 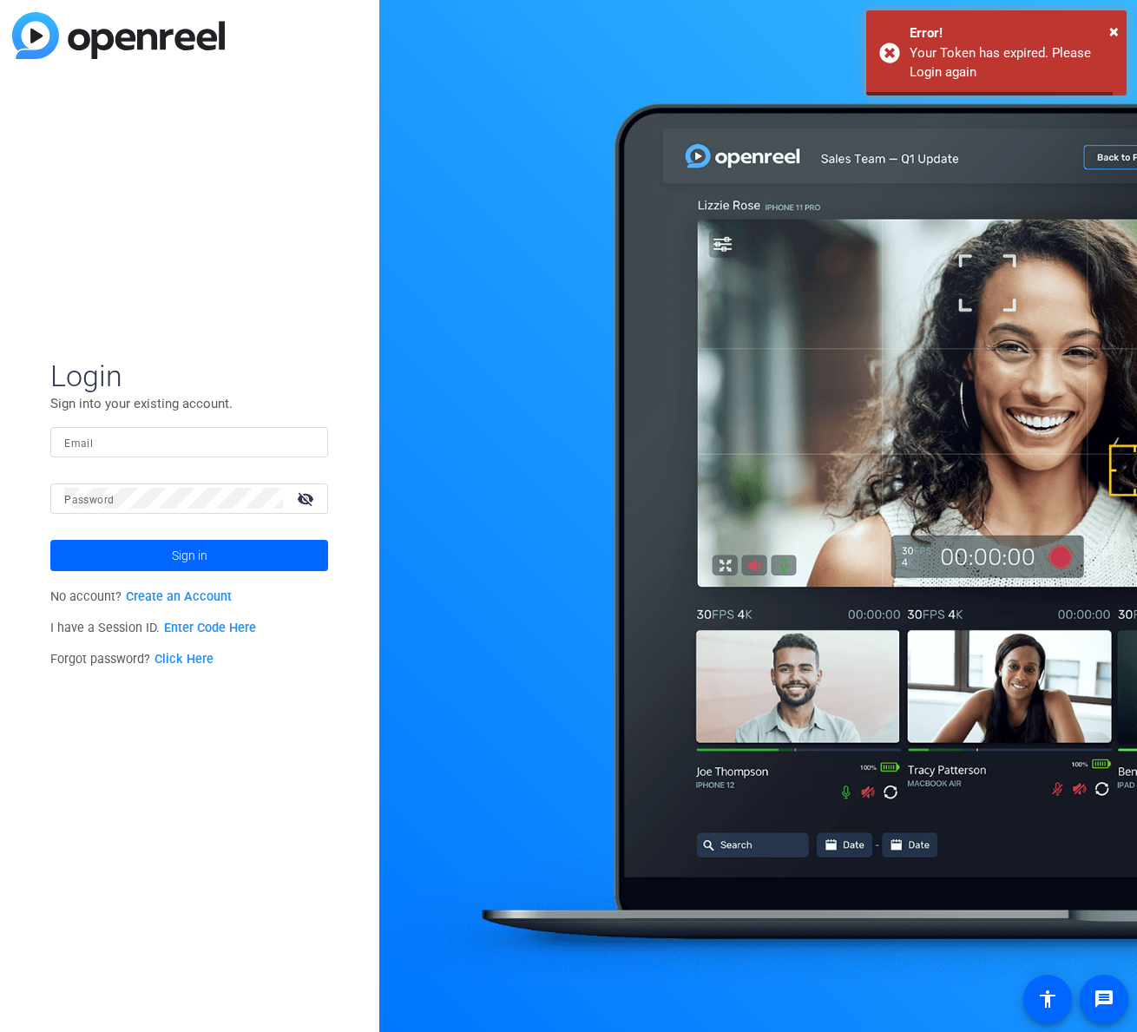 What do you see at coordinates (78, 444) in the screenshot?
I see `mat-label: Email` at bounding box center [78, 444].